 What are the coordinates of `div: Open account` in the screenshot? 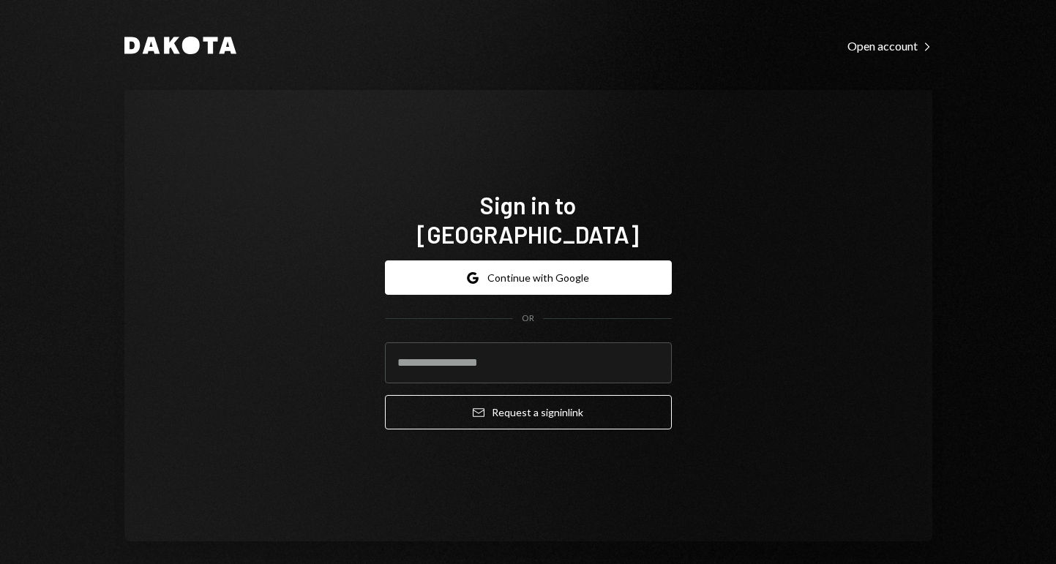 It's located at (890, 46).